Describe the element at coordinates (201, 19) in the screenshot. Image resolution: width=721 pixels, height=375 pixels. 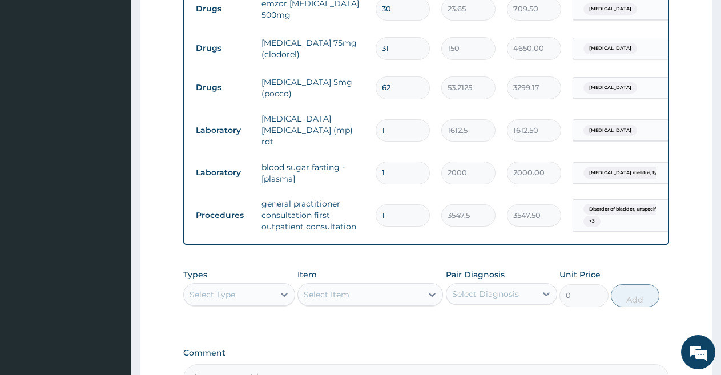
I see `div: Minimize live chat window` at that location.